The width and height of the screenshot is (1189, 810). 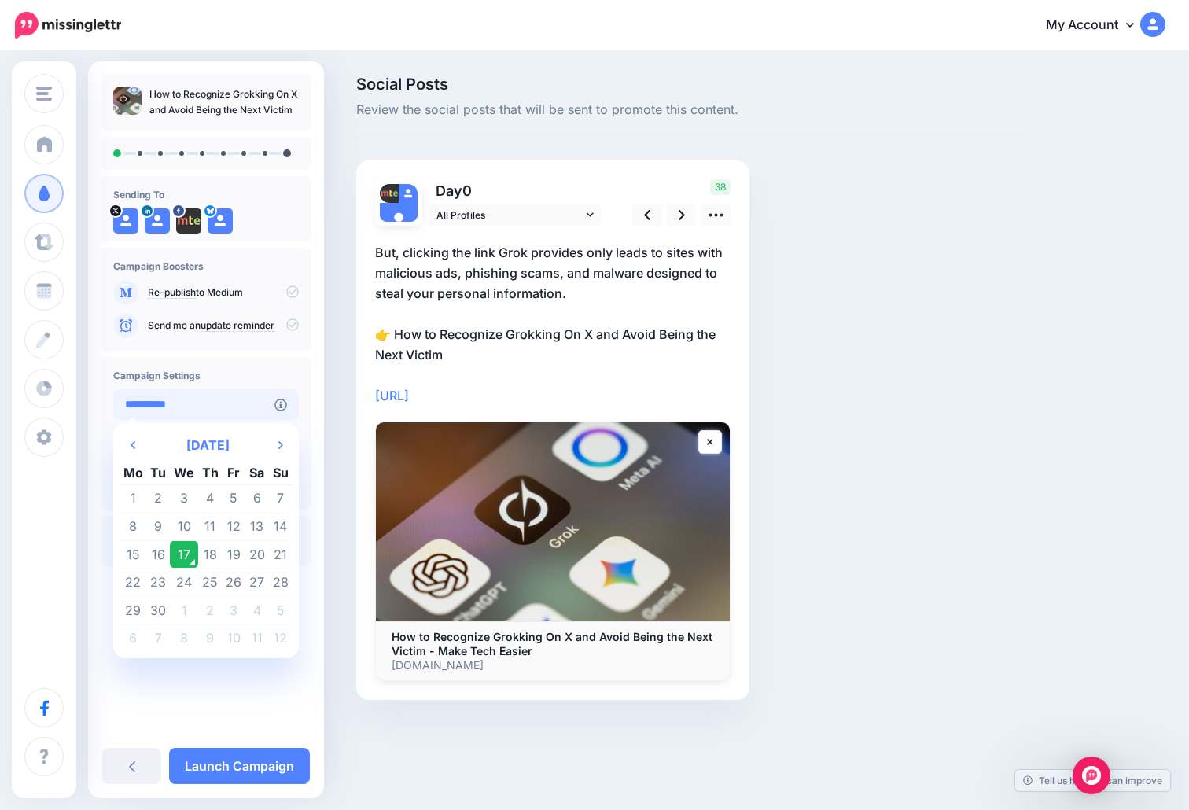 I want to click on a: update reminder, so click(x=237, y=326).